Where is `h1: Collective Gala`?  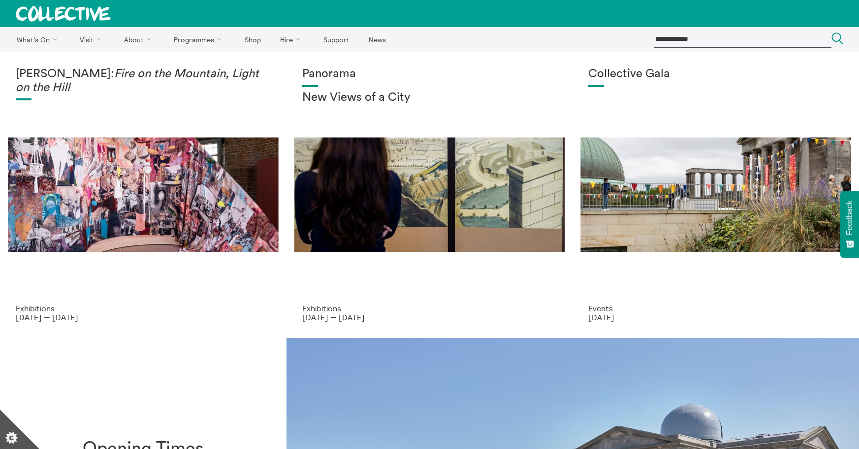
h1: Collective Gala is located at coordinates (715, 74).